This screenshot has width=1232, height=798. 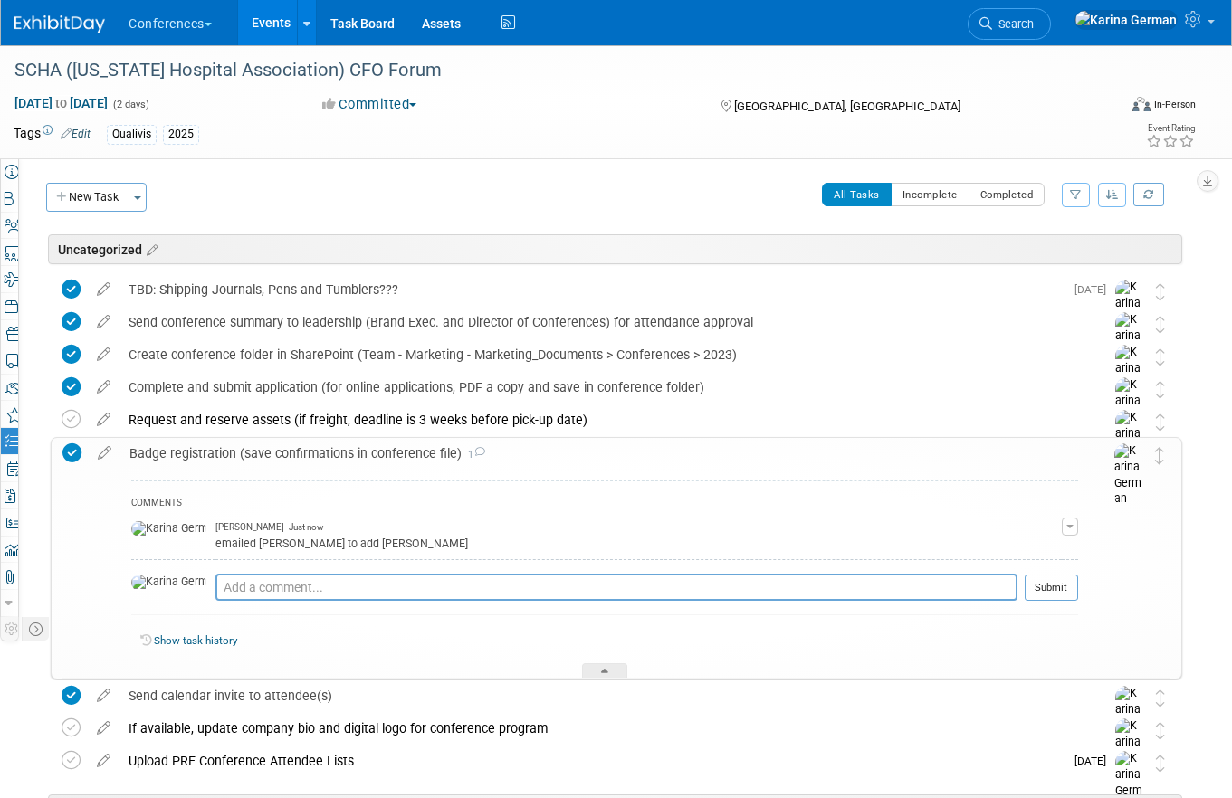 What do you see at coordinates (614, 249) in the screenshot?
I see `div: Uncategorized` at bounding box center [614, 249].